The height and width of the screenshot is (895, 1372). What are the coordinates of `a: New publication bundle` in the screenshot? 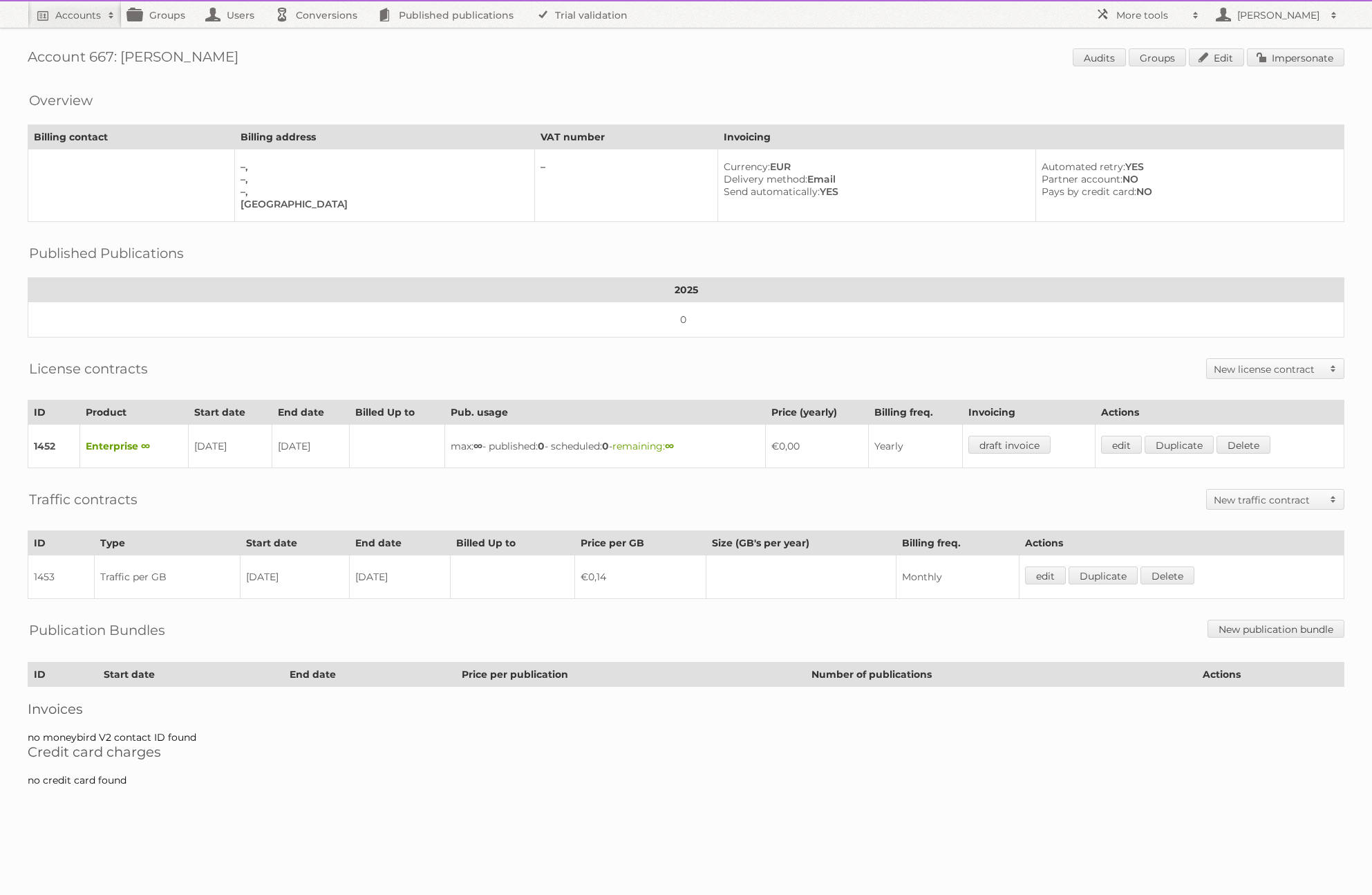 It's located at (1277, 629).